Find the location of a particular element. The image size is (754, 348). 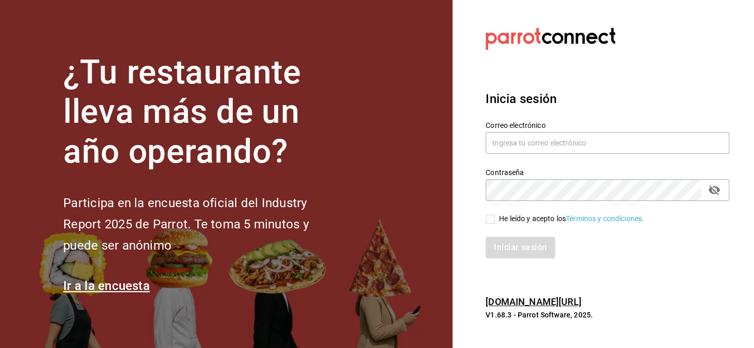

button: passwordField is located at coordinates (714, 190).